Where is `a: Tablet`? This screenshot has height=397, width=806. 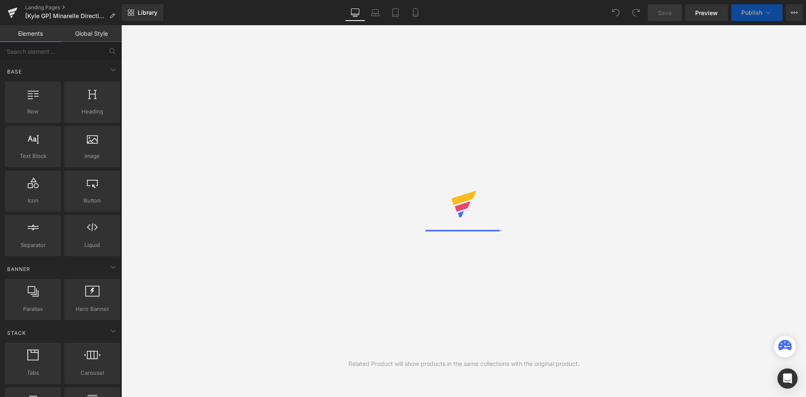 a: Tablet is located at coordinates (395, 13).